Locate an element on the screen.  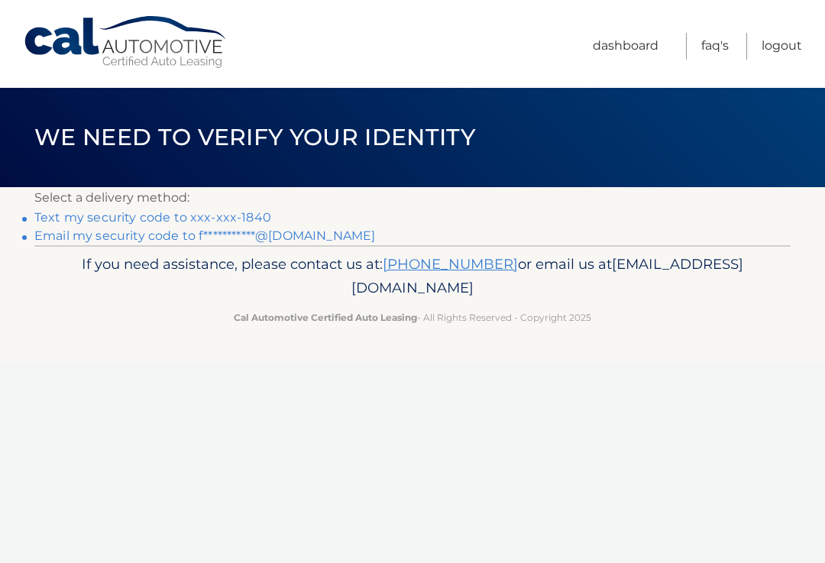
a: Cal Automotive is located at coordinates (126, 42).